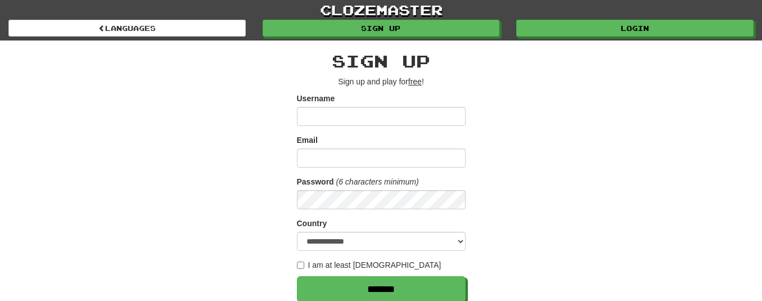  I want to click on a: Sign up, so click(381, 28).